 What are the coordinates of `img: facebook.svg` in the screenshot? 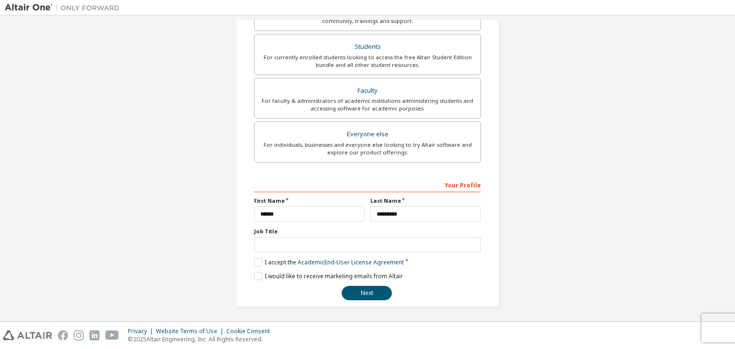 It's located at (63, 336).